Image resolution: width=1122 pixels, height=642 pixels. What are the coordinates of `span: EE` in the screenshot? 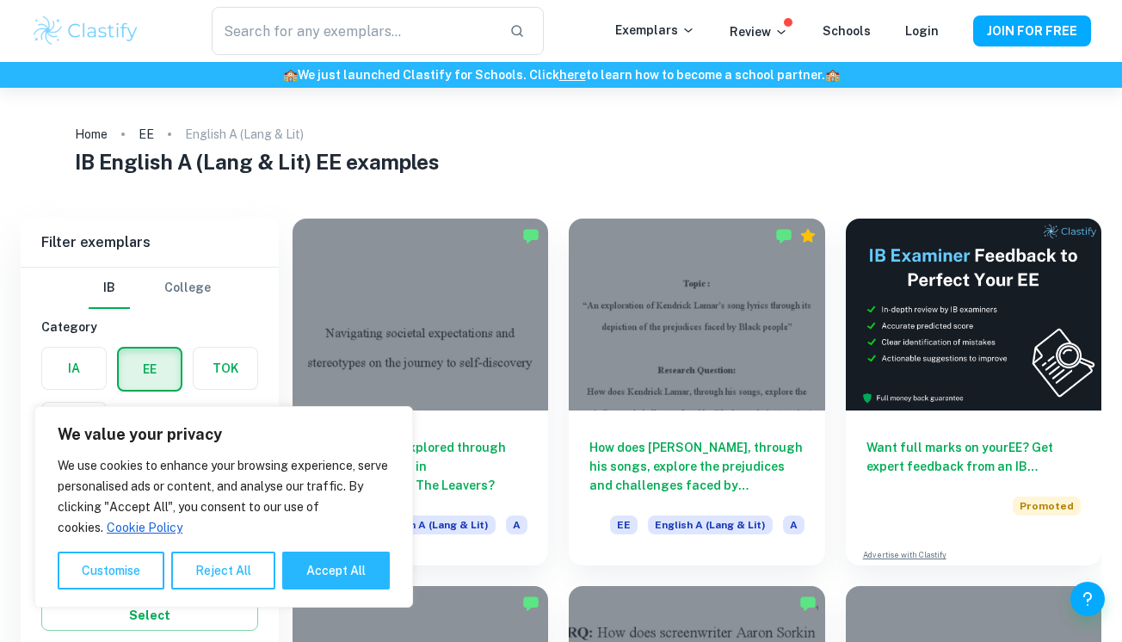 It's located at (624, 525).